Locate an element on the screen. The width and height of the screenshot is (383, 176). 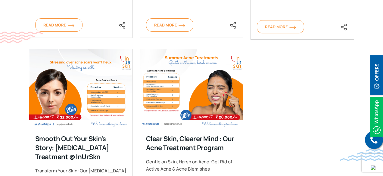
div: Gentle on Skin, Harsh on Acne. Get Rid of Active Acne & Acne Blemishes is located at coordinates (192, 166).